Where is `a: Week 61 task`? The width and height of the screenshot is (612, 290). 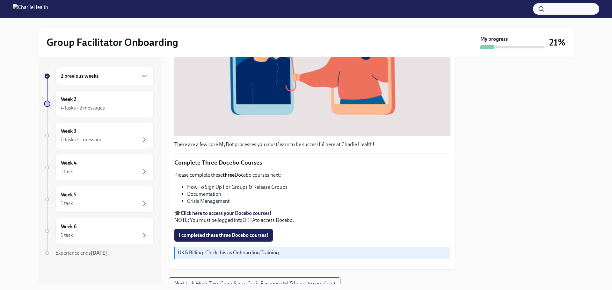
a: Week 61 task is located at coordinates (99, 231).